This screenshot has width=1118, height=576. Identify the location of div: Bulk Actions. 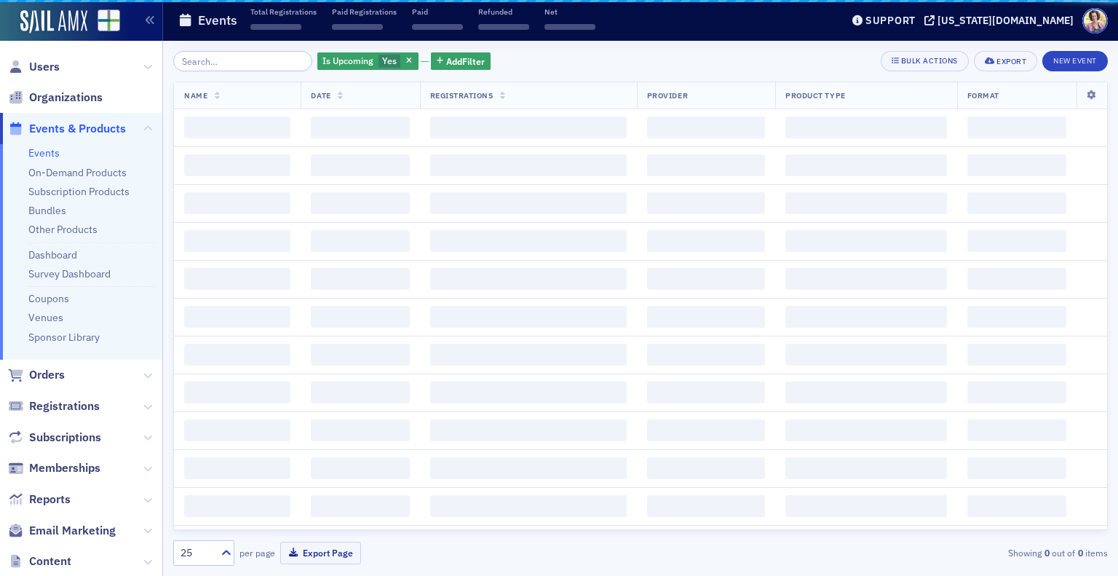
(929, 60).